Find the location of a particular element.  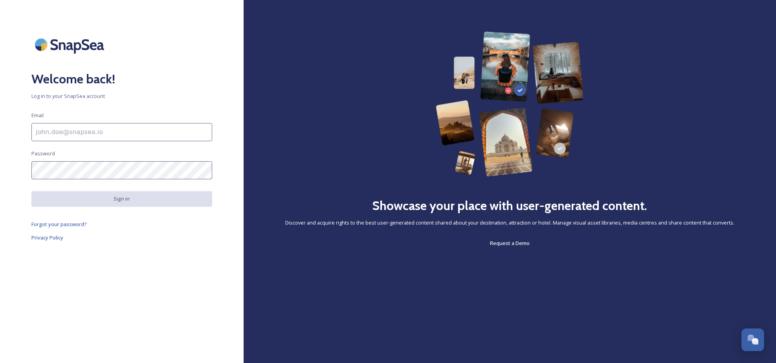

a: Privacy Policy is located at coordinates (122, 237).